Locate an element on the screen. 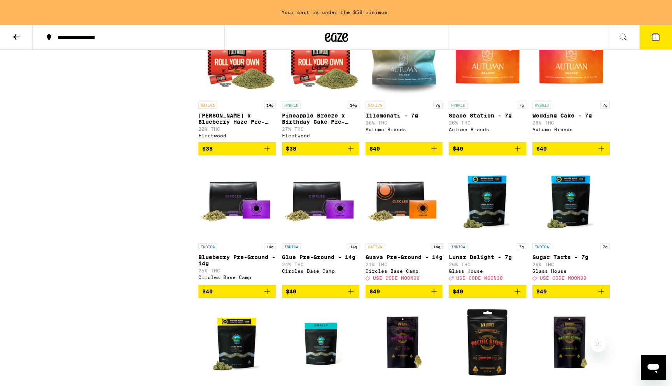  p: Wedding Cake - 7g is located at coordinates (571, 116).